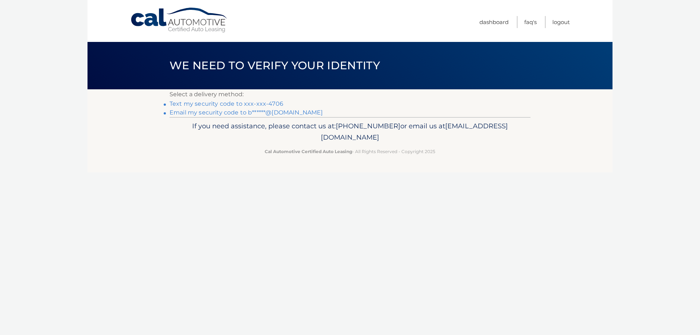 The image size is (700, 335). Describe the element at coordinates (350, 151) in the screenshot. I see `p: - All Rights Reserved - Copyright 2025` at that location.